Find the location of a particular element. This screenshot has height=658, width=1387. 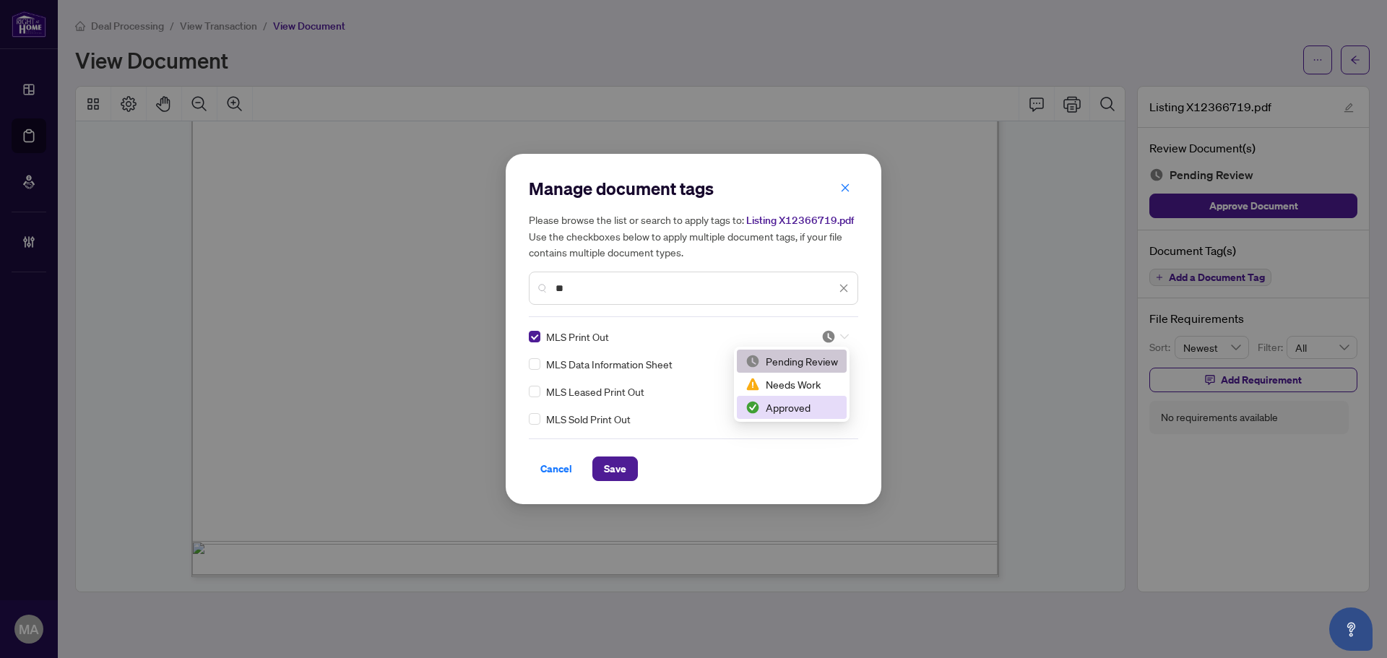

div: Needs Work is located at coordinates (792, 384).